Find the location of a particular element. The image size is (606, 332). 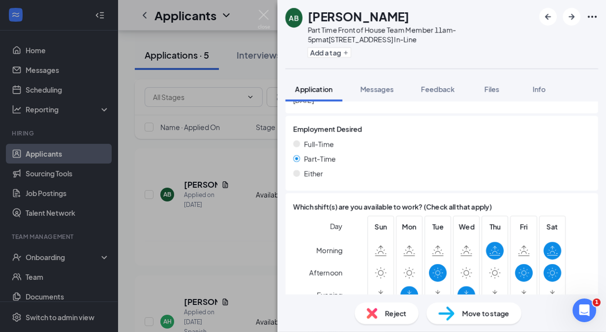

span: Morning is located at coordinates (330, 250).